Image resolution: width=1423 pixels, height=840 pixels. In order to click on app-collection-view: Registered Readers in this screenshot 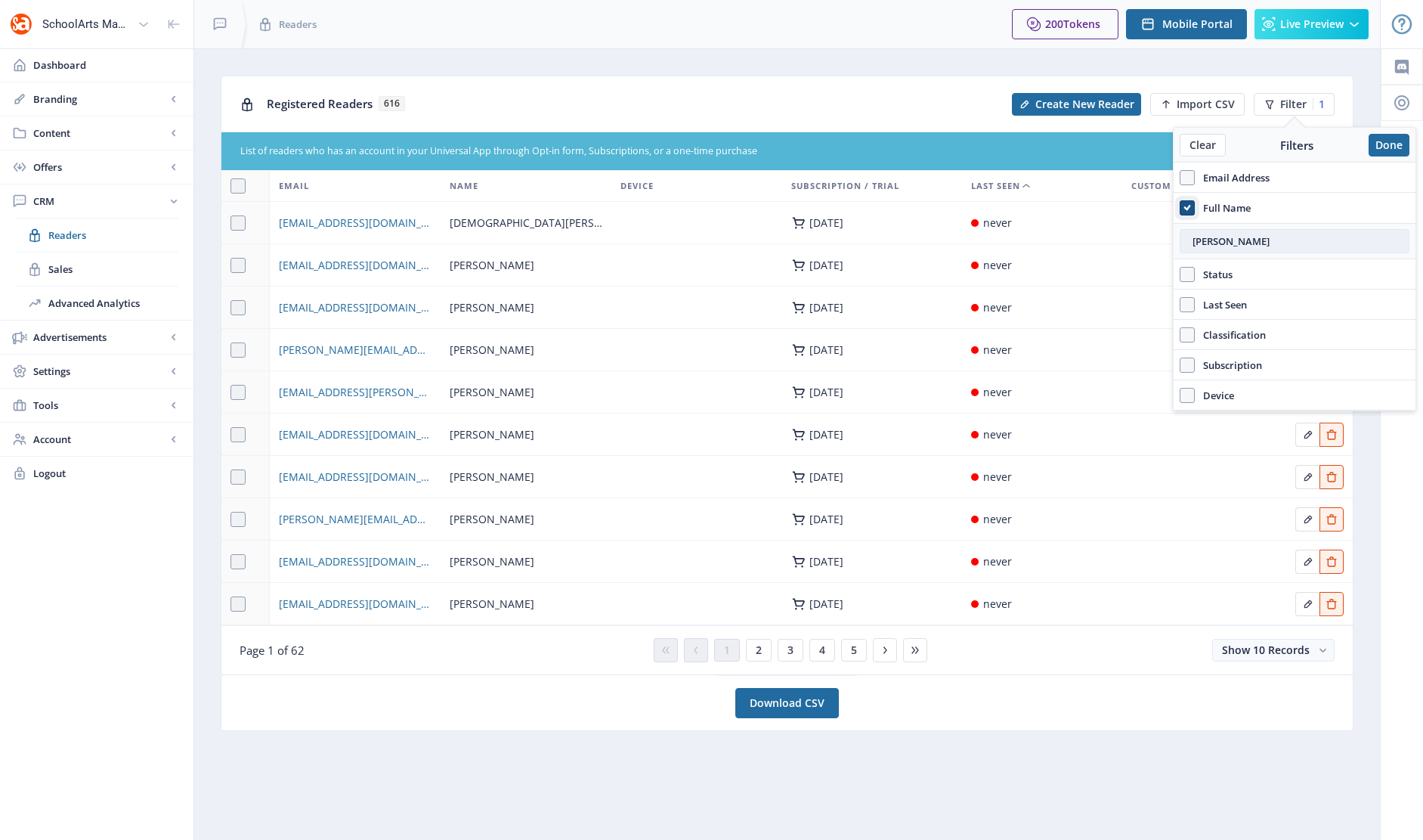, I will do `click(787, 375)`.